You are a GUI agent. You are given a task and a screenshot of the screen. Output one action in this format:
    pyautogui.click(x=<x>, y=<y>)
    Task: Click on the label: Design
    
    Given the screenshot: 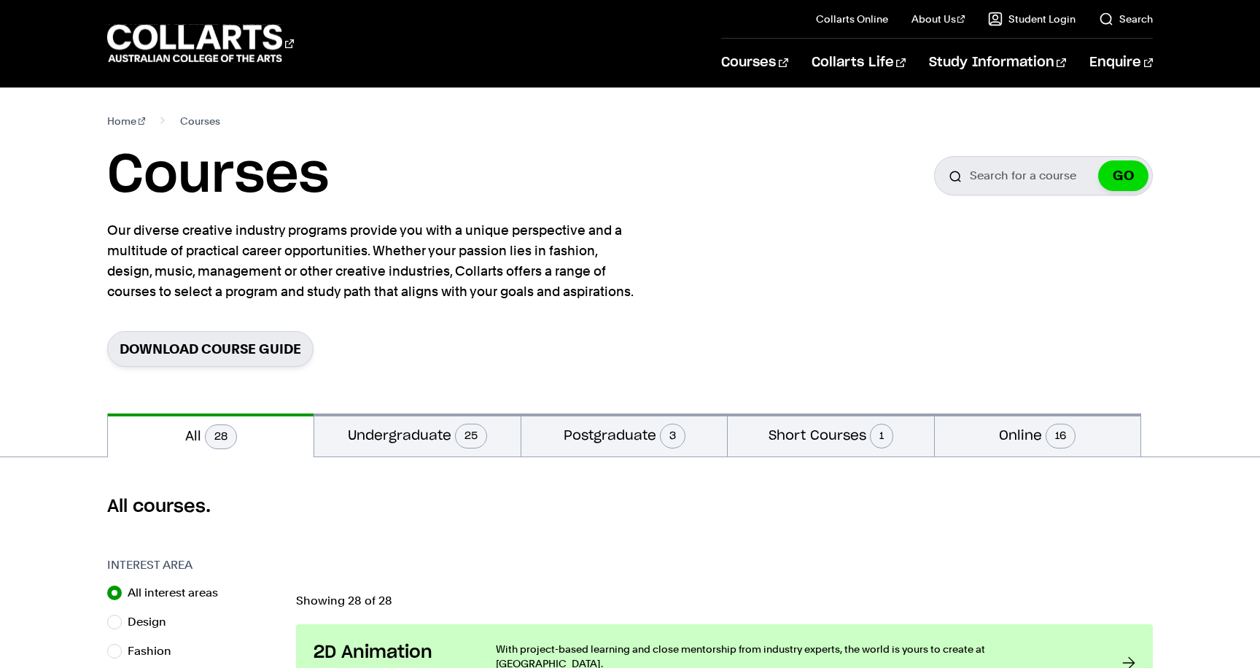 What is the action you would take?
    pyautogui.click(x=152, y=622)
    